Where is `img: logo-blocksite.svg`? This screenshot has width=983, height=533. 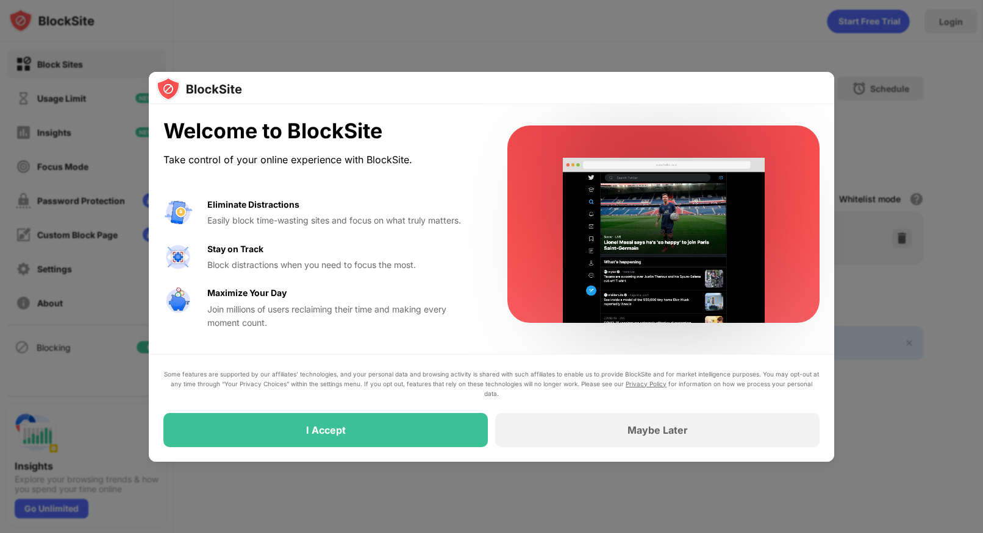
img: logo-blocksite.svg is located at coordinates (199, 89).